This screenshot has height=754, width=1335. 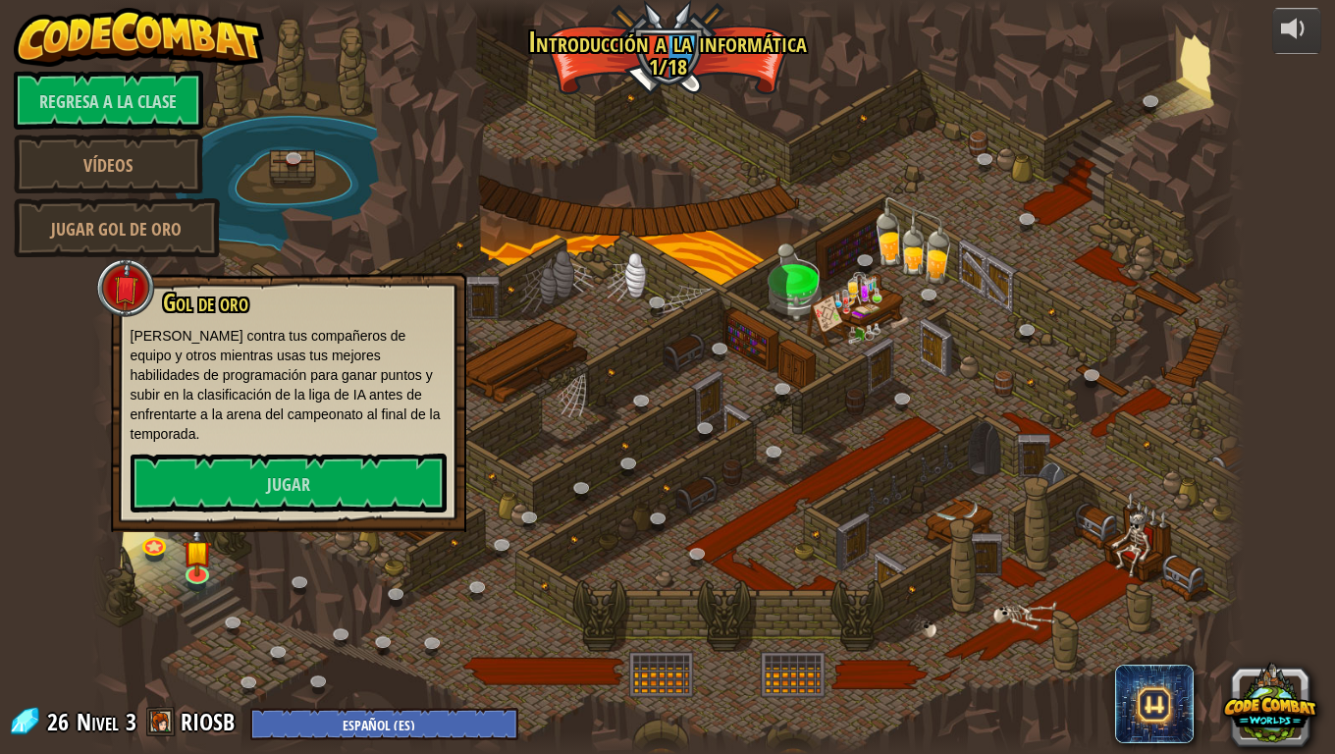 I want to click on font: Gol de oro, so click(x=205, y=302).